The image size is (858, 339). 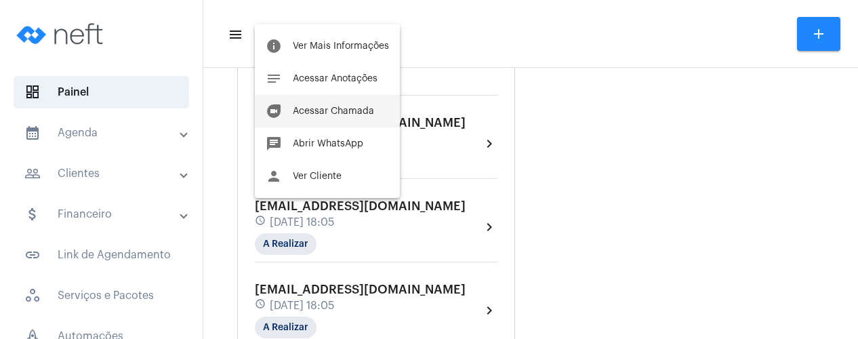 I want to click on mat-icon: notes, so click(x=274, y=79).